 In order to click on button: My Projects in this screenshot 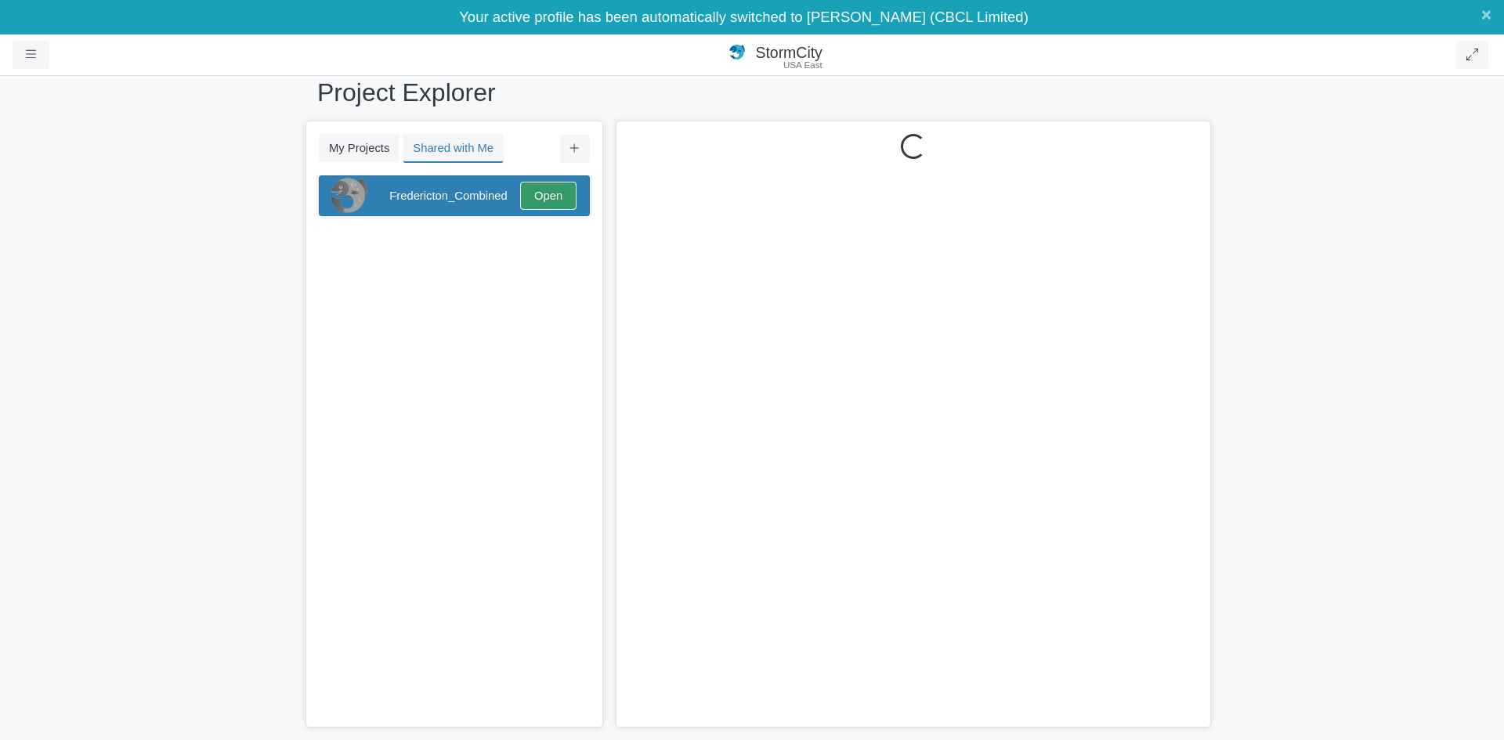, I will do `click(359, 148)`.